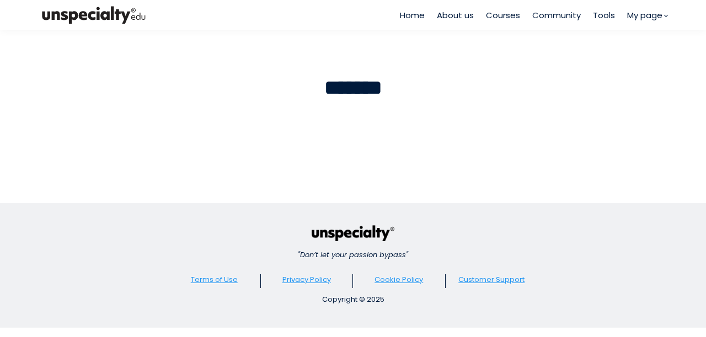  What do you see at coordinates (353, 300) in the screenshot?
I see `div: Copyright © 2025` at bounding box center [353, 300].